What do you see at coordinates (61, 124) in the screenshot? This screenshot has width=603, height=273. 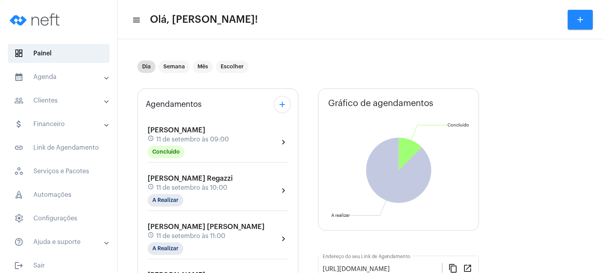 I see `mat-expansion-panel-header: sidenav iconFinanceiro` at bounding box center [61, 124].